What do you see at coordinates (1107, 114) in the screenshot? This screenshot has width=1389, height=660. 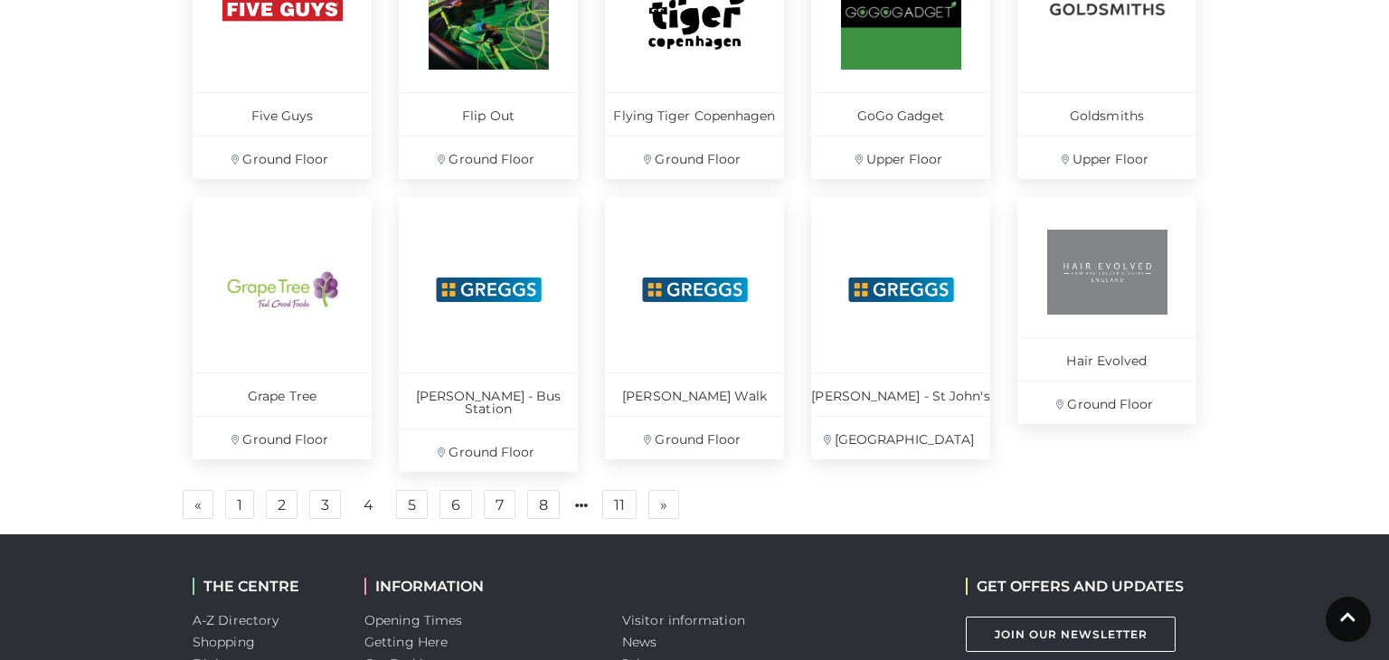 I see `p: Goldsmiths` at bounding box center [1107, 114].